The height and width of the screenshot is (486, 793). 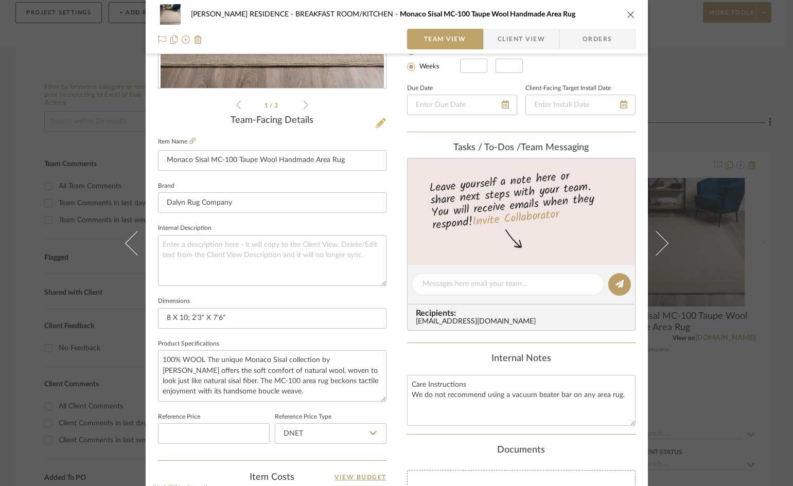 I want to click on input: Enter Item Name, so click(x=272, y=161).